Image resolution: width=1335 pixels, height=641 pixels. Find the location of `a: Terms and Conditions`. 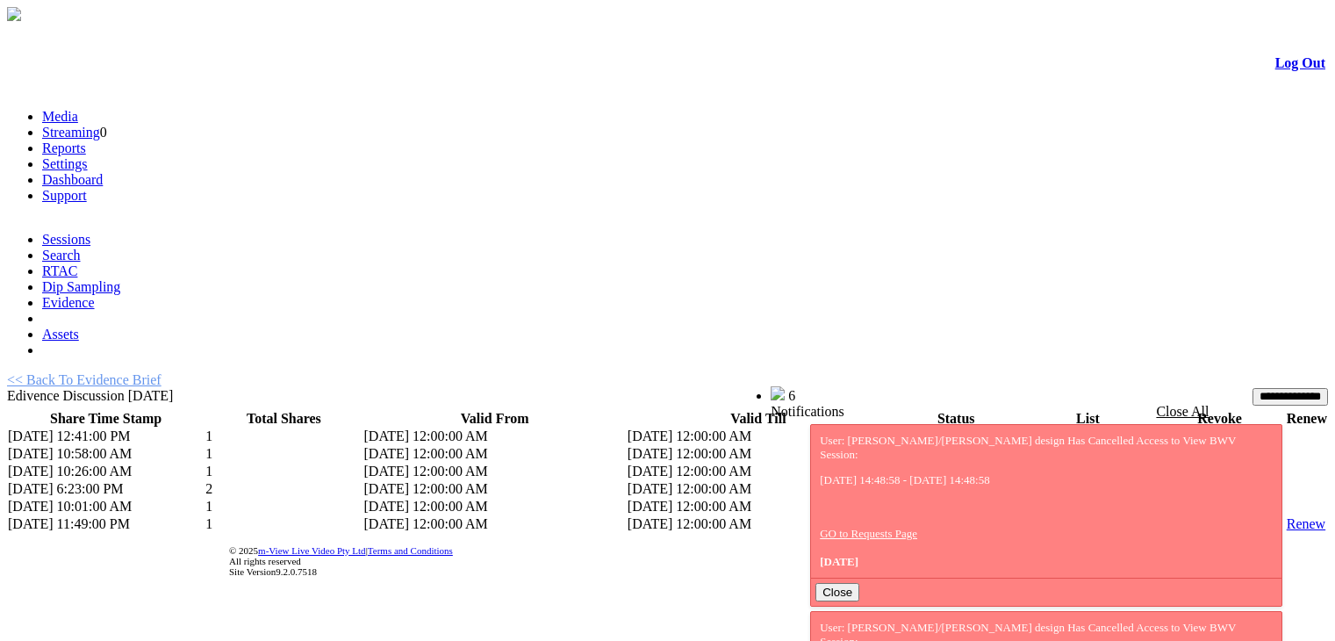

a: Terms and Conditions is located at coordinates (410, 550).